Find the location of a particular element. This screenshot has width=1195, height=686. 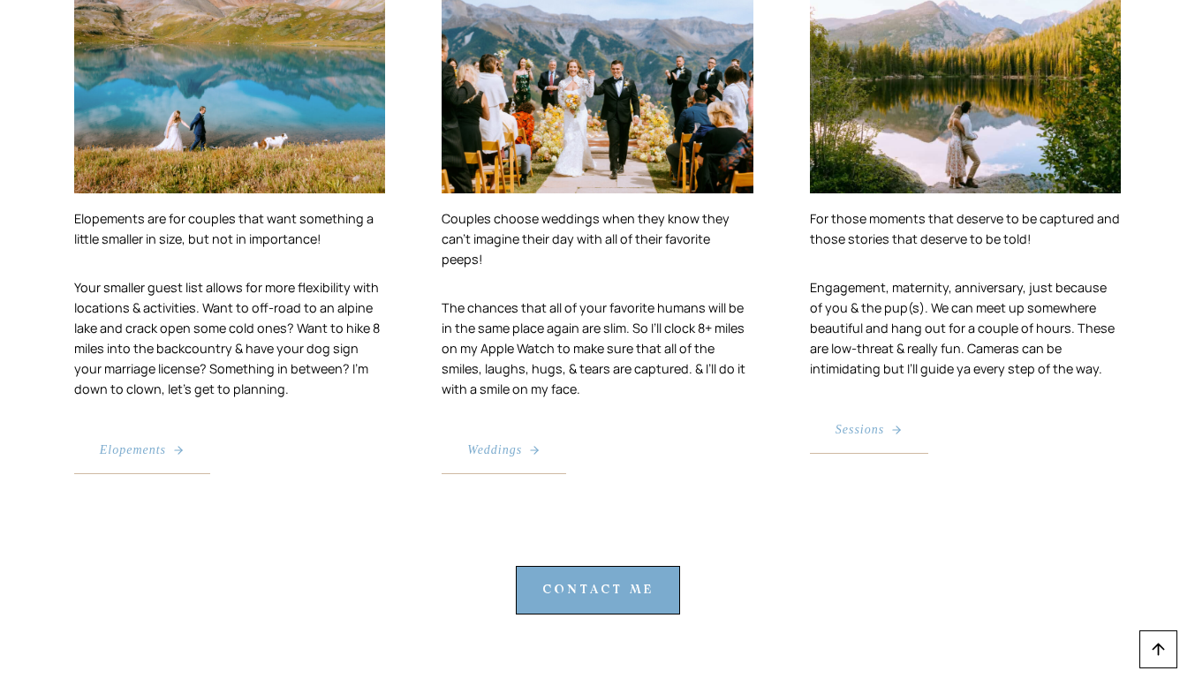

a: CONTACT ME is located at coordinates (598, 590).